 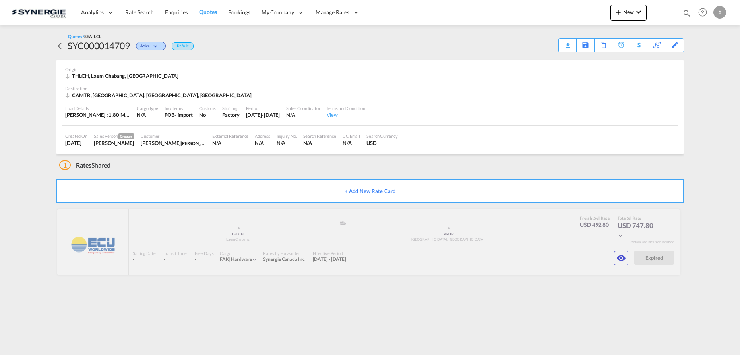 What do you see at coordinates (159, 95) in the screenshot?
I see `div: CAMTR, Montreal, QC, Americas` at bounding box center [159, 95].